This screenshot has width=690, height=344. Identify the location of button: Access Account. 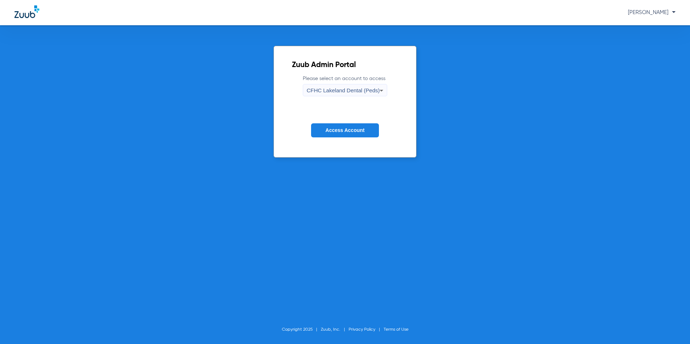
(345, 130).